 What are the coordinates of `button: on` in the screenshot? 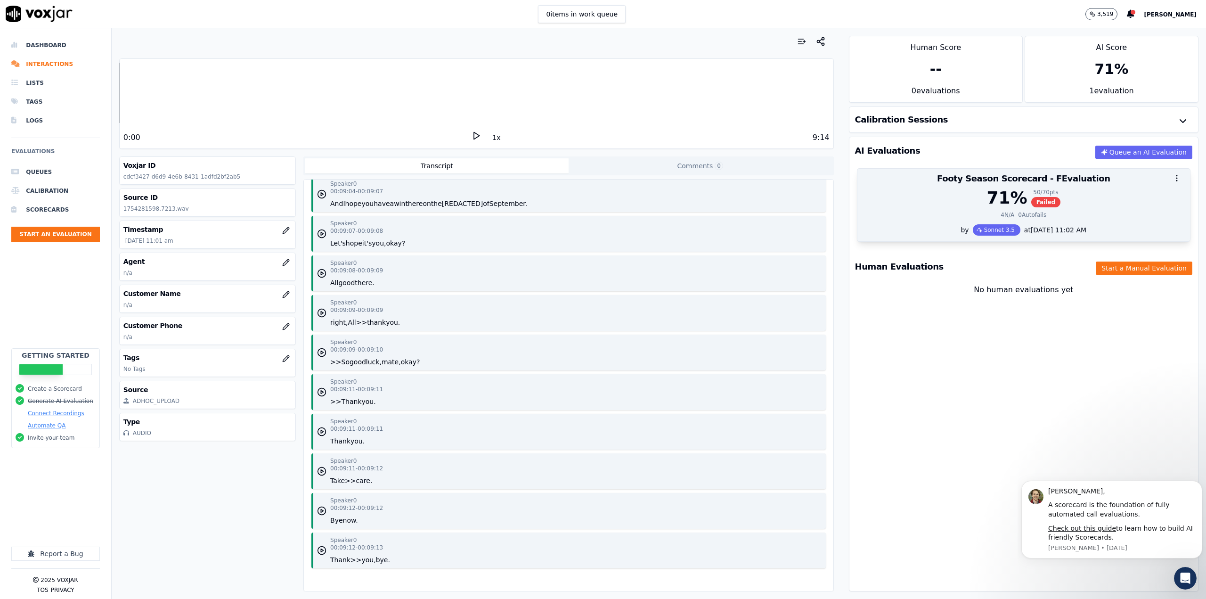 It's located at (426, 203).